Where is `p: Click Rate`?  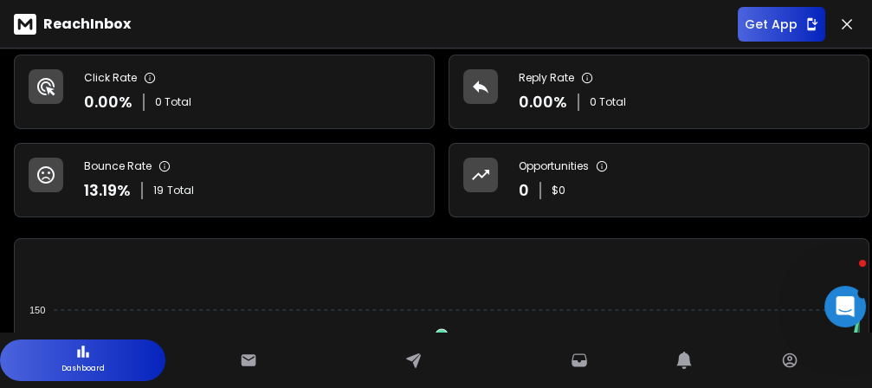 p: Click Rate is located at coordinates (110, 78).